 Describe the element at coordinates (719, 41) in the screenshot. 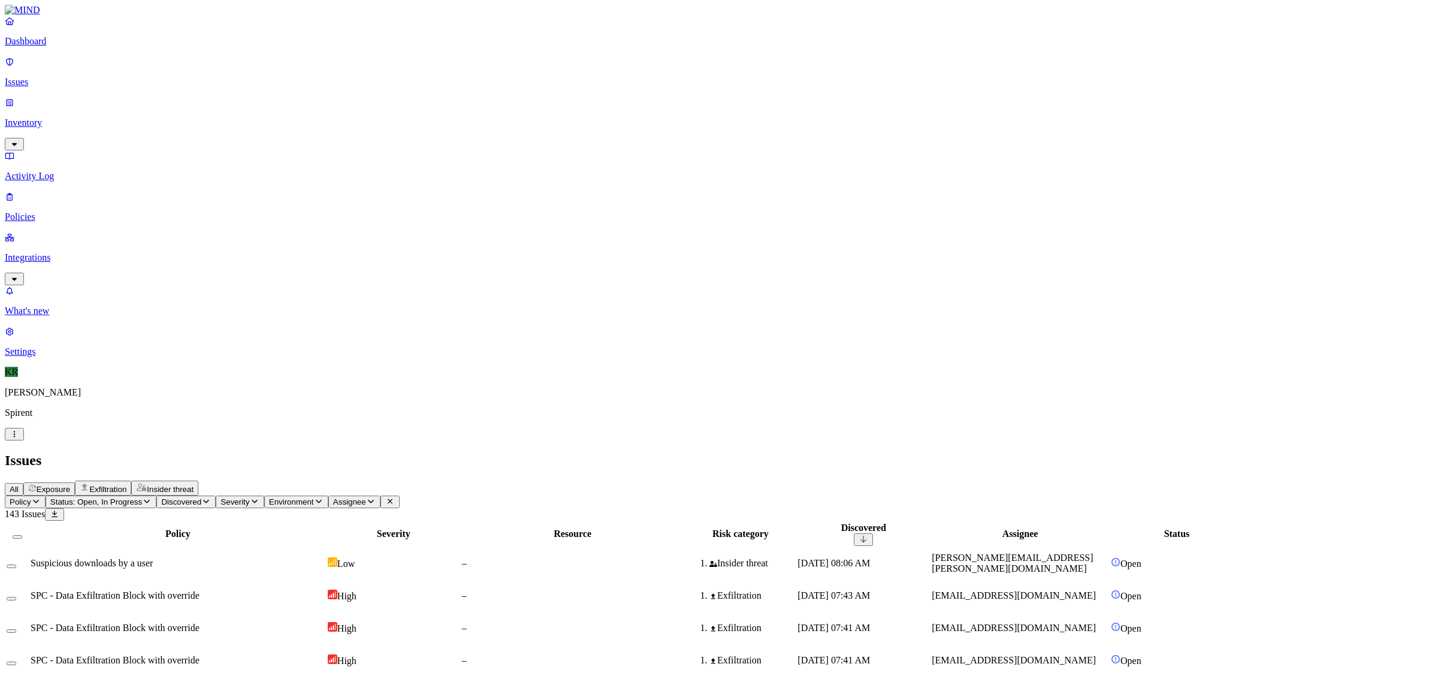

I see `p: Dashboard` at that location.